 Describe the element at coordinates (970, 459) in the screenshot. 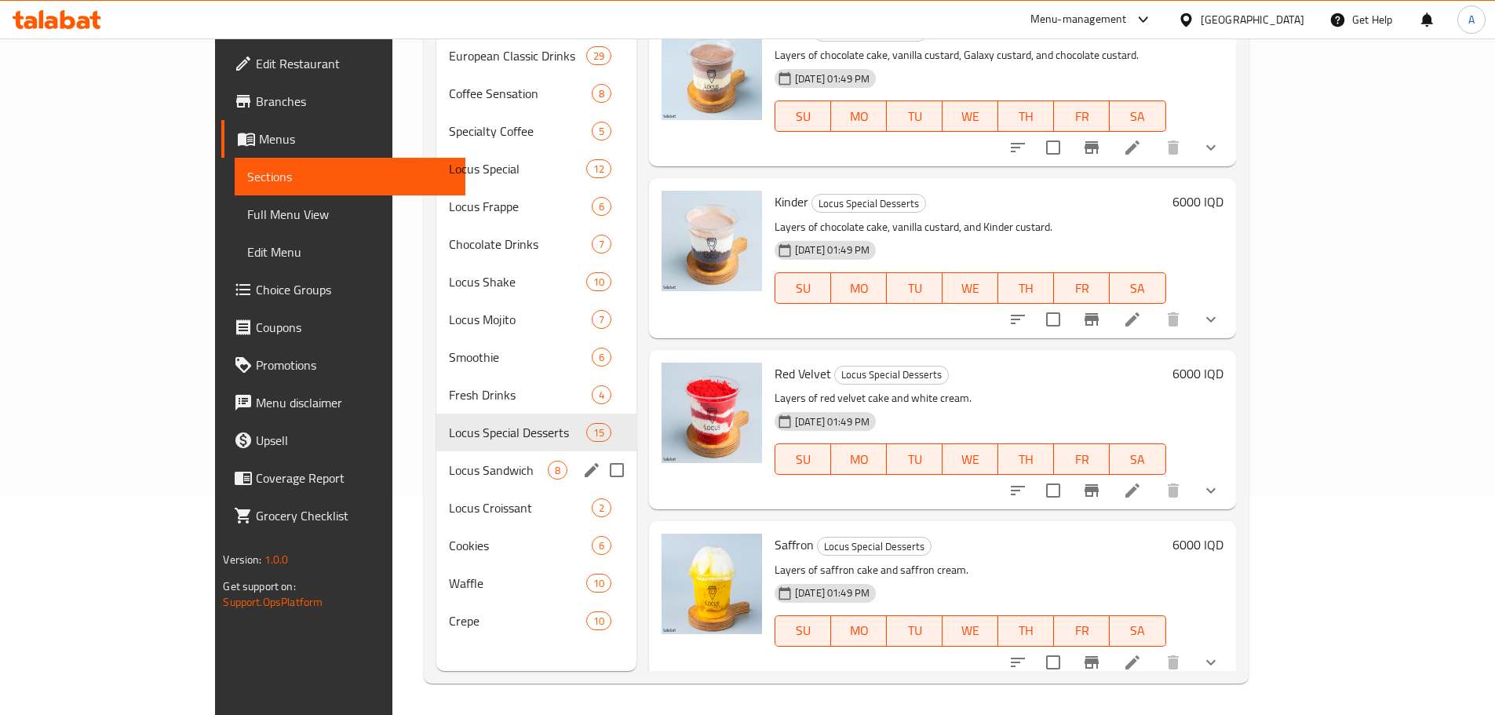

I see `span: WE` at that location.